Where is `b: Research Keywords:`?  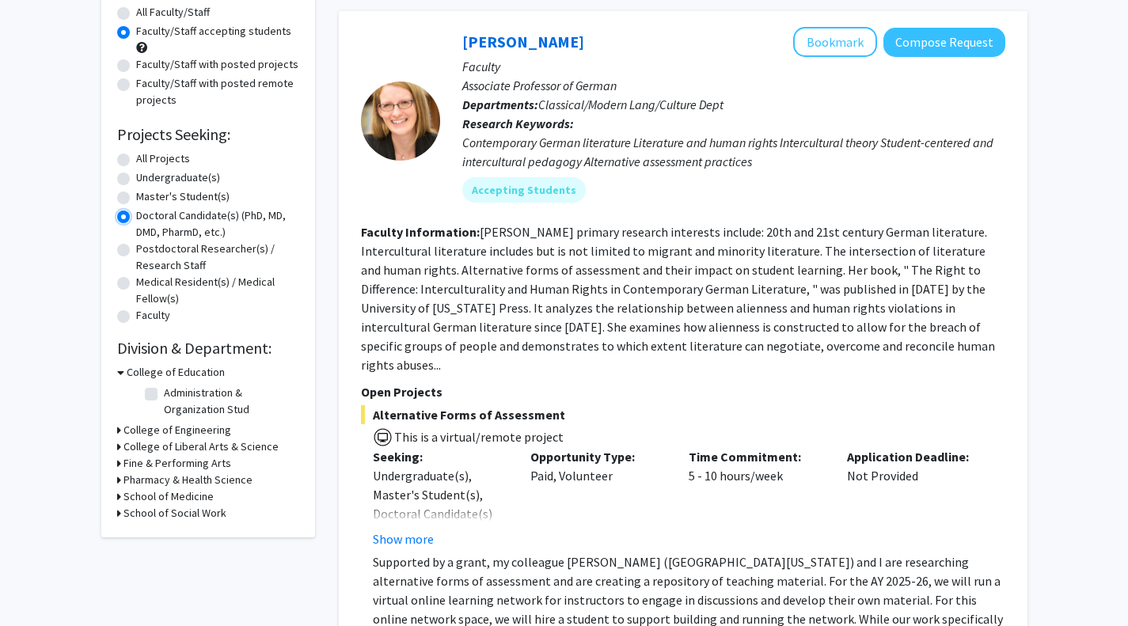
b: Research Keywords: is located at coordinates (518, 123).